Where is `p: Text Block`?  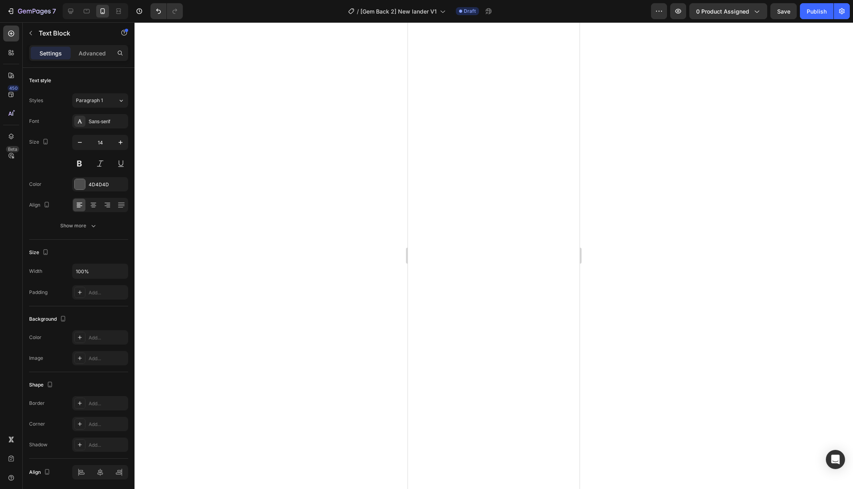
p: Text Block is located at coordinates (73, 33).